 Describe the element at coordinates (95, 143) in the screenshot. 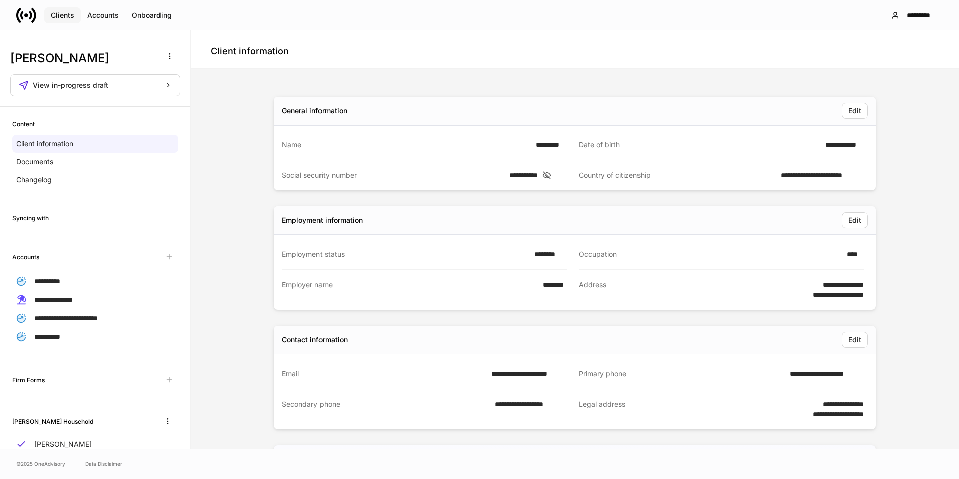

I see `a: Client information` at that location.